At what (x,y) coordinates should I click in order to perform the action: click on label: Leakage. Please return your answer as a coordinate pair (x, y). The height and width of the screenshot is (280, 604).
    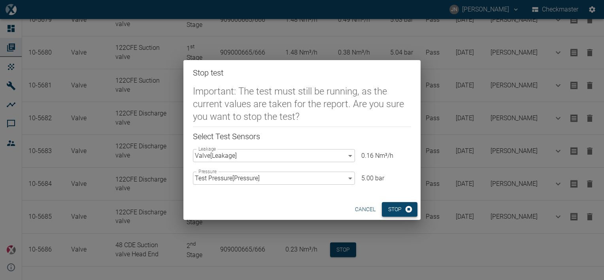
    Looking at the image, I should click on (207, 149).